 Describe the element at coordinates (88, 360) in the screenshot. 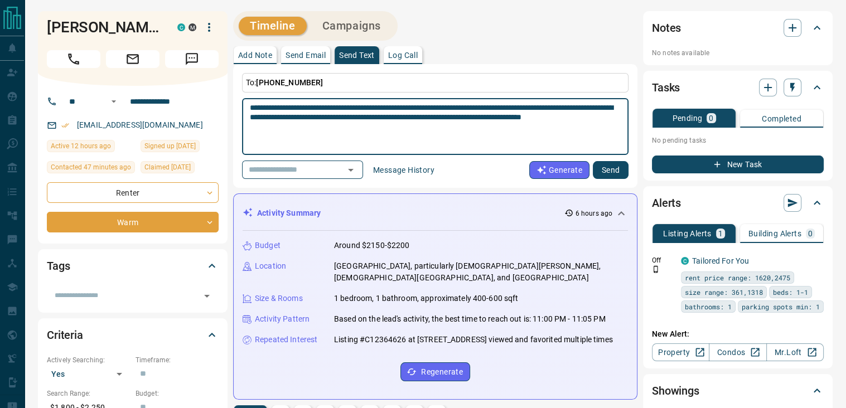

I see `p: Actively Searching:` at that location.